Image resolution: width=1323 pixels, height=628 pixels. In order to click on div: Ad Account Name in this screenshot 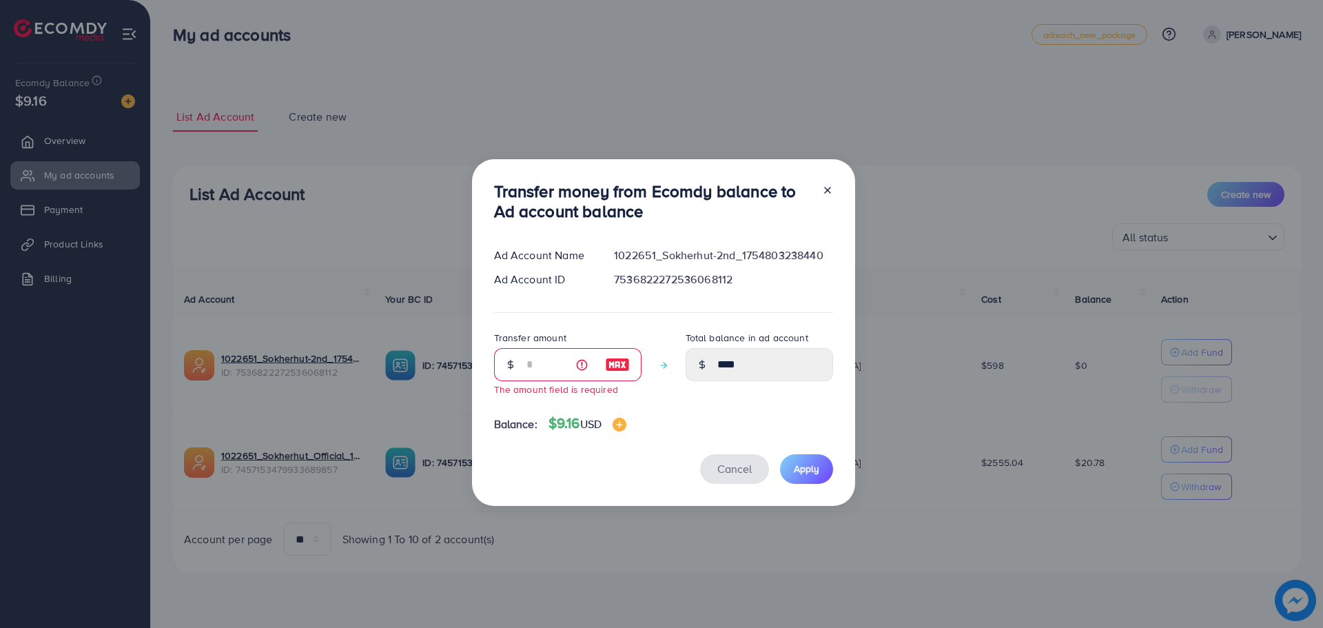, I will do `click(543, 255)`.